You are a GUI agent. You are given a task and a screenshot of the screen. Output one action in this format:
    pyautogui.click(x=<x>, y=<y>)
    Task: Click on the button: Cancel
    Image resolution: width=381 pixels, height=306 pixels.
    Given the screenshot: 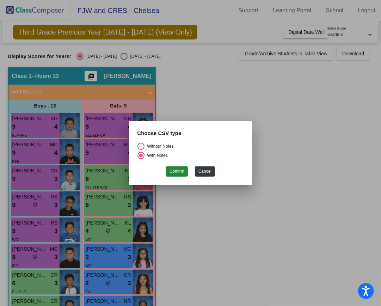 What is the action you would take?
    pyautogui.click(x=205, y=171)
    